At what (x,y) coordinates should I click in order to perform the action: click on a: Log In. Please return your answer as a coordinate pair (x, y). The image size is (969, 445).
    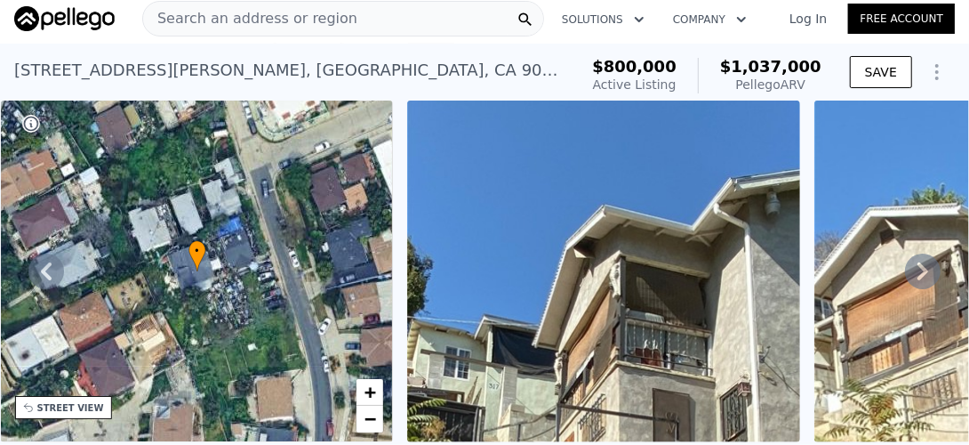
    Looking at the image, I should click on (808, 19).